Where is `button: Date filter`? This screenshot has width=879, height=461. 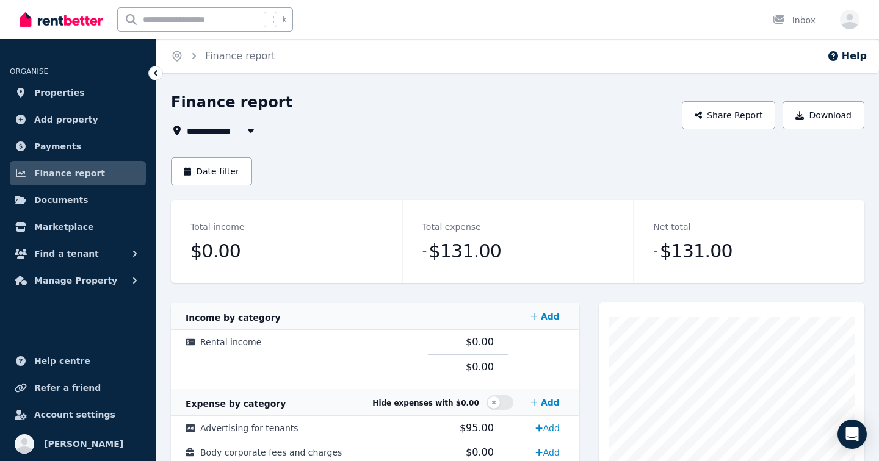
button: Date filter is located at coordinates (211, 171).